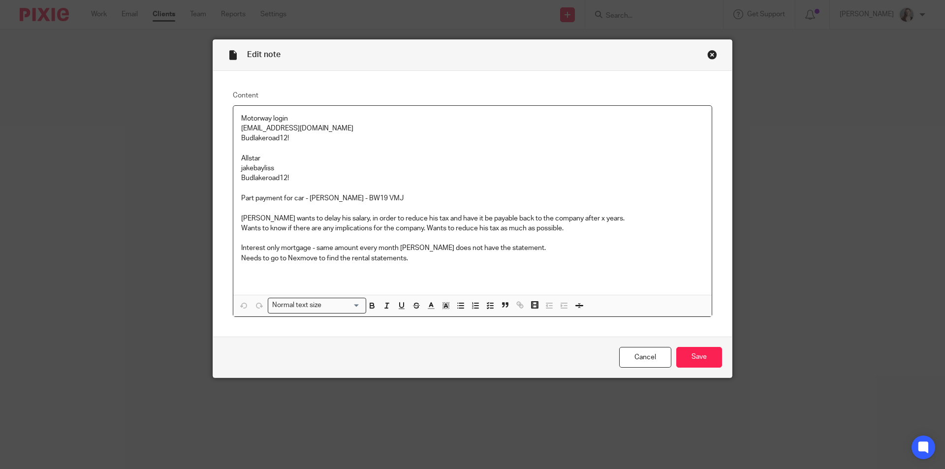 This screenshot has height=469, width=945. I want to click on p: Needs to go to Nexmove to find the rental statements., so click(473, 258).